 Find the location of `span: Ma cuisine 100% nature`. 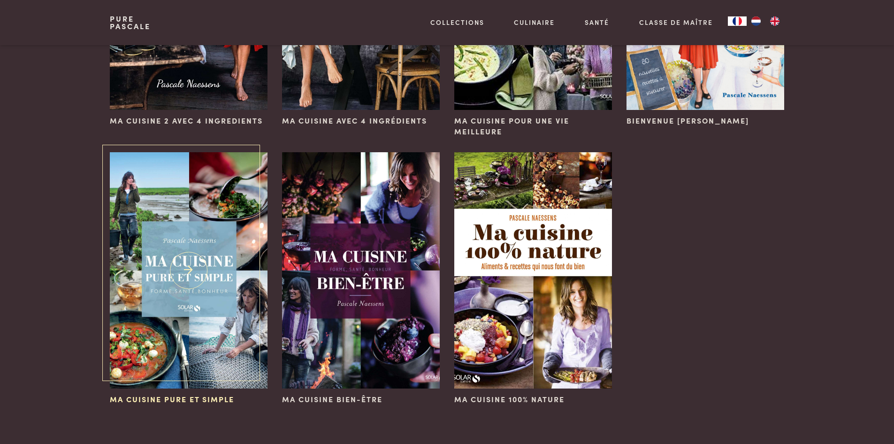

span: Ma cuisine 100% nature is located at coordinates (509, 399).